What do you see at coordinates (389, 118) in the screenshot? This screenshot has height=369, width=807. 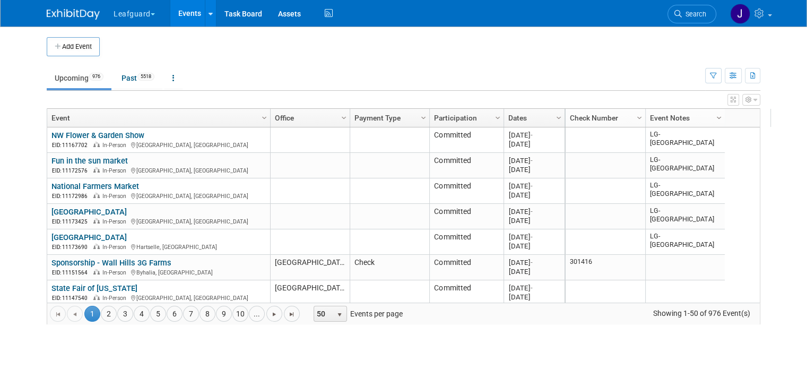 I see `a: Payment Type` at bounding box center [389, 118].